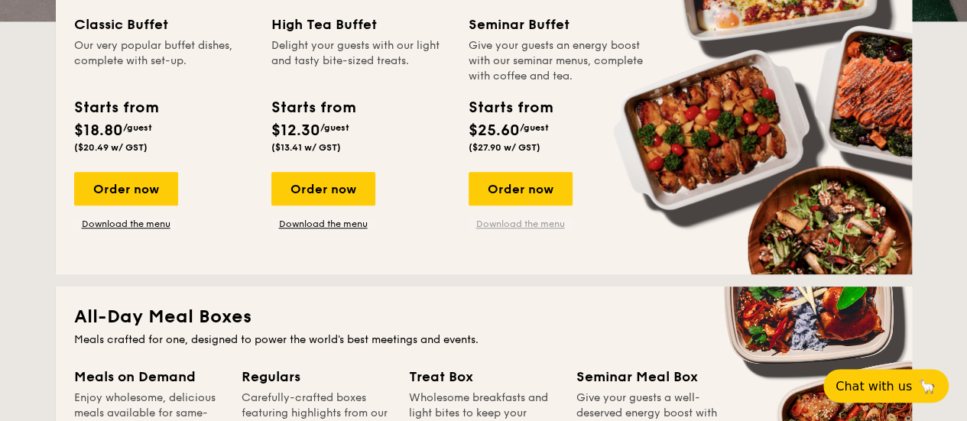 Image resolution: width=967 pixels, height=421 pixels. I want to click on div: Seminar Meal Box, so click(650, 377).